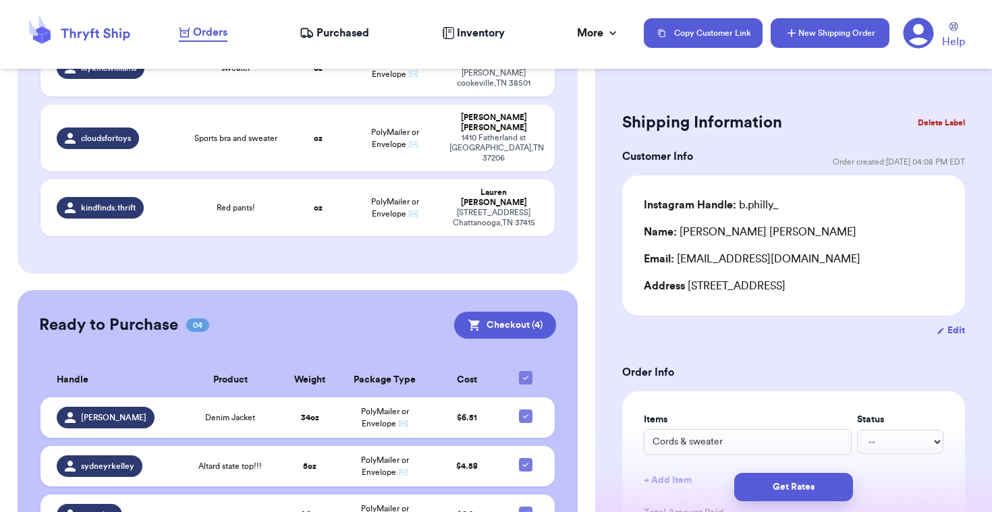 Image resolution: width=992 pixels, height=512 pixels. I want to click on span: Denim Jacket, so click(230, 418).